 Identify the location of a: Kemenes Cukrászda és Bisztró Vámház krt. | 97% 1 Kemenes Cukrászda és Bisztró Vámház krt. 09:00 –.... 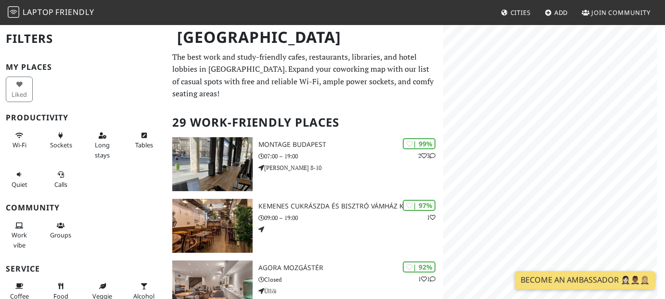
(305, 226).